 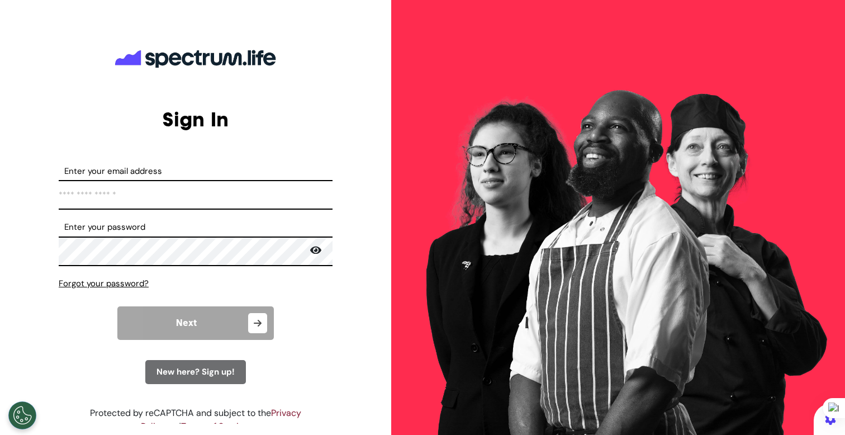 What do you see at coordinates (196, 119) in the screenshot?
I see `h2: Sign In` at bounding box center [196, 119].